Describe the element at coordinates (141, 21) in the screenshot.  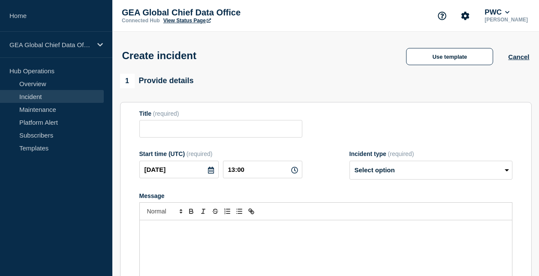
I see `p: Connected Hub` at that location.